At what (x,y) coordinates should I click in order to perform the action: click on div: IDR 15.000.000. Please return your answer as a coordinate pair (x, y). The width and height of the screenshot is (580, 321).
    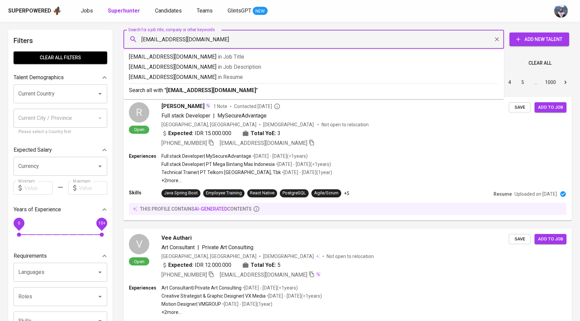
    Looking at the image, I should click on (196, 134).